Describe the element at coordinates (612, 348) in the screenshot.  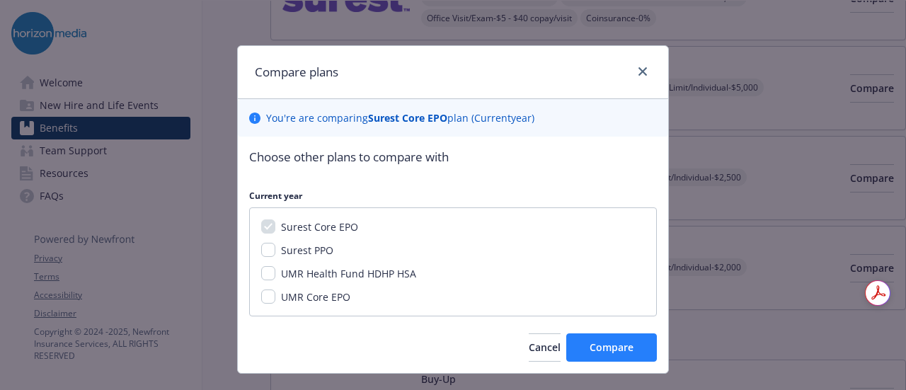
I see `button: Compare` at that location.